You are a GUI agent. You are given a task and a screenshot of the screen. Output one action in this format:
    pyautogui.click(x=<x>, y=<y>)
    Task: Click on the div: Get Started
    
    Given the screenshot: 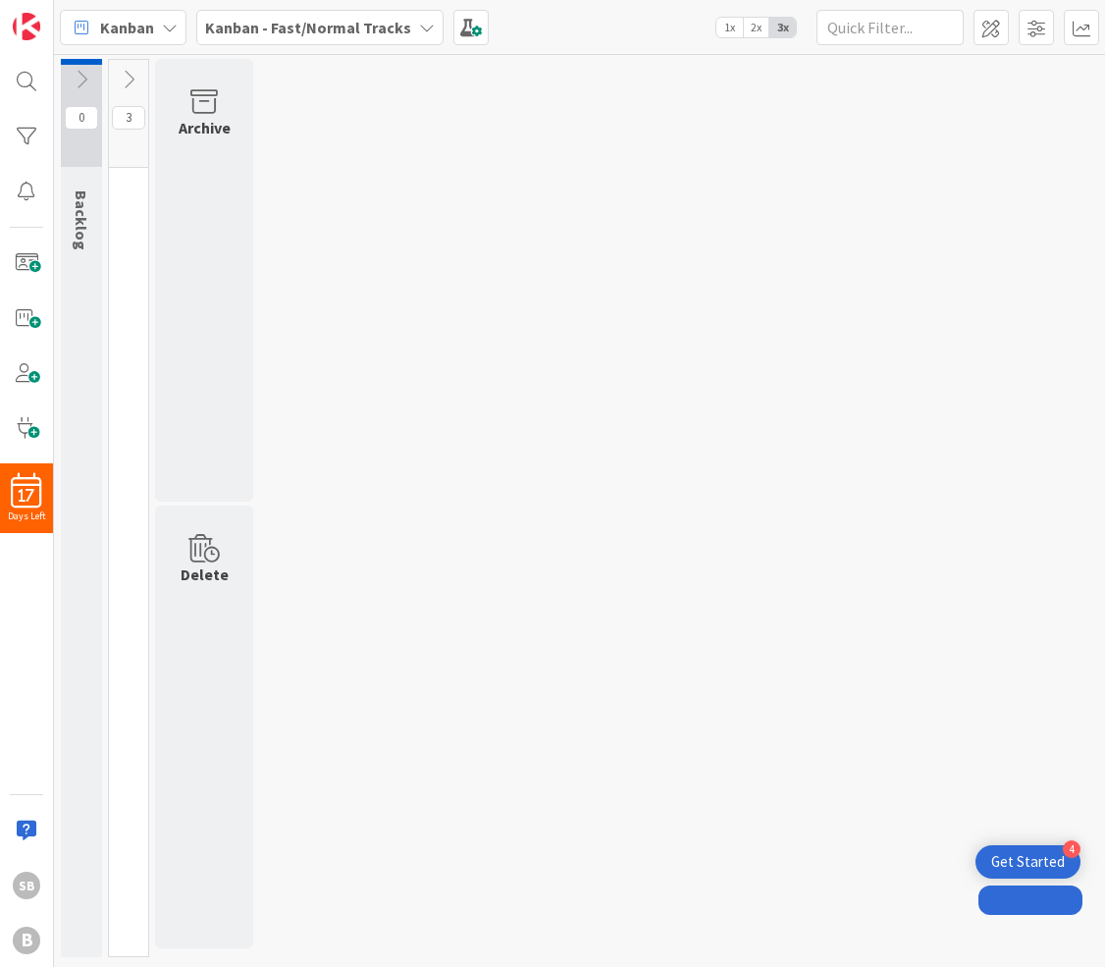 What is the action you would take?
    pyautogui.click(x=1028, y=862)
    